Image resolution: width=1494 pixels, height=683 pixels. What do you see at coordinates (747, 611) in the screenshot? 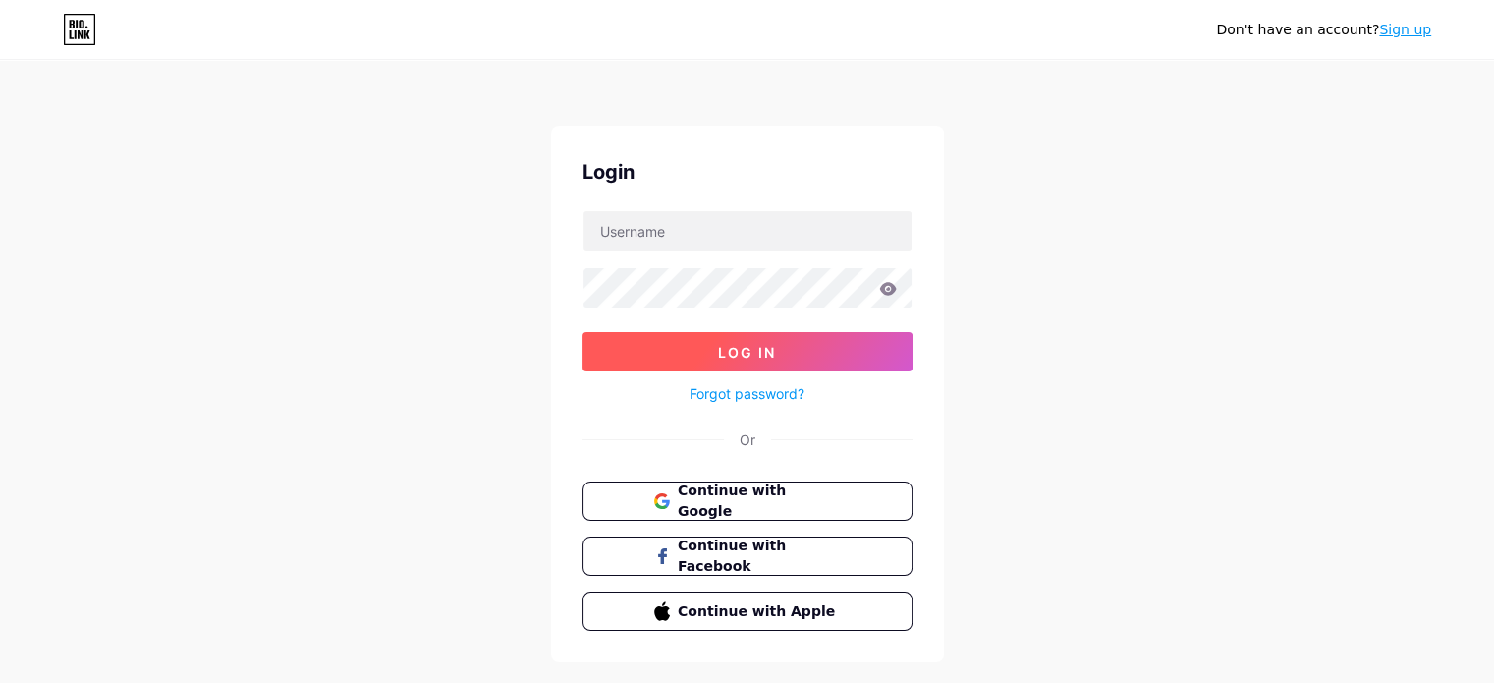
I see `a: Continue with Apple` at bounding box center [747, 611].